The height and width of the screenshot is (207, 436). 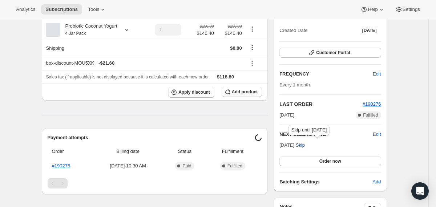 What do you see at coordinates (128, 77) in the screenshot?
I see `span: Sales tax (if applicable) is not displayed because it is calculated with each new order.` at bounding box center [128, 77].